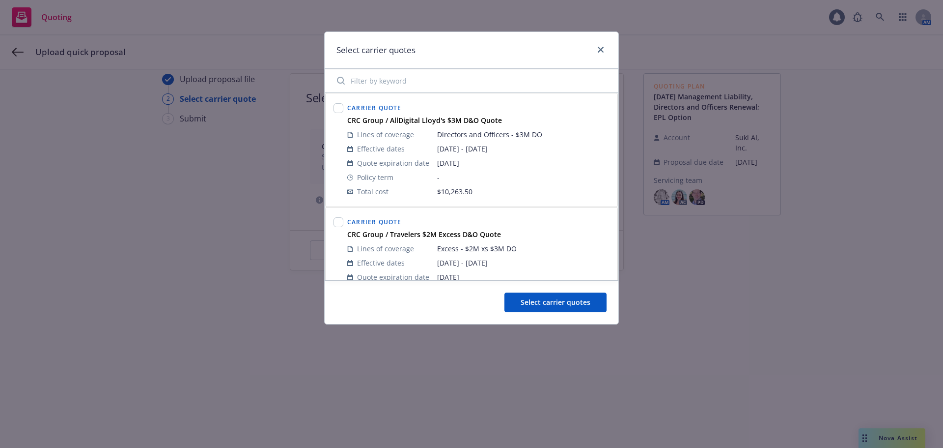 Image resolution: width=943 pixels, height=448 pixels. I want to click on span: Total cost, so click(373, 191).